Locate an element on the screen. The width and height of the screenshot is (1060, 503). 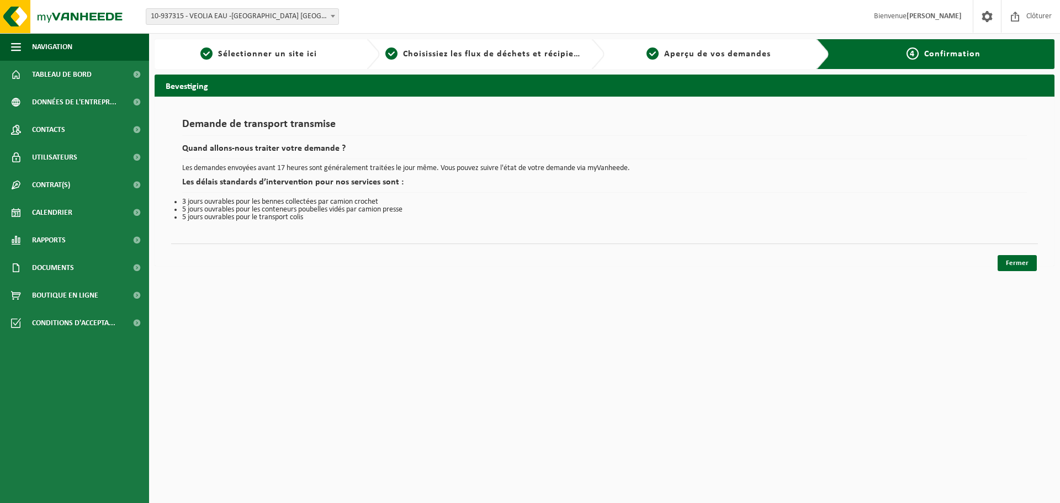
span: Contacts is located at coordinates (49, 130).